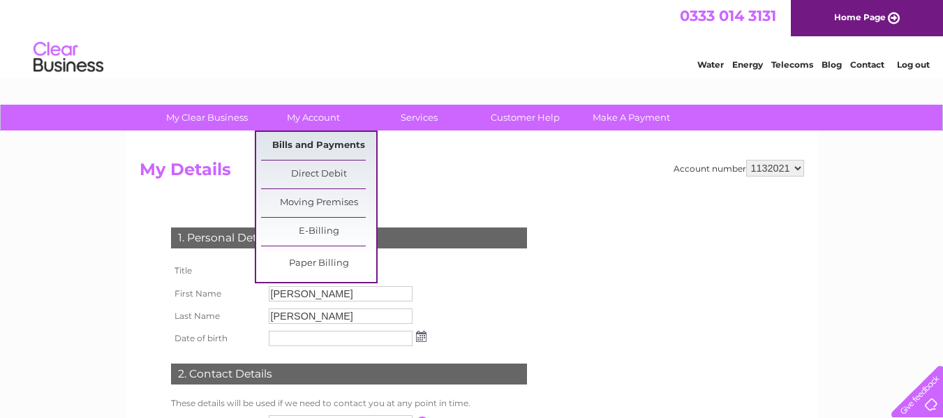  Describe the element at coordinates (318, 203) in the screenshot. I see `a: Moving Premises` at that location.